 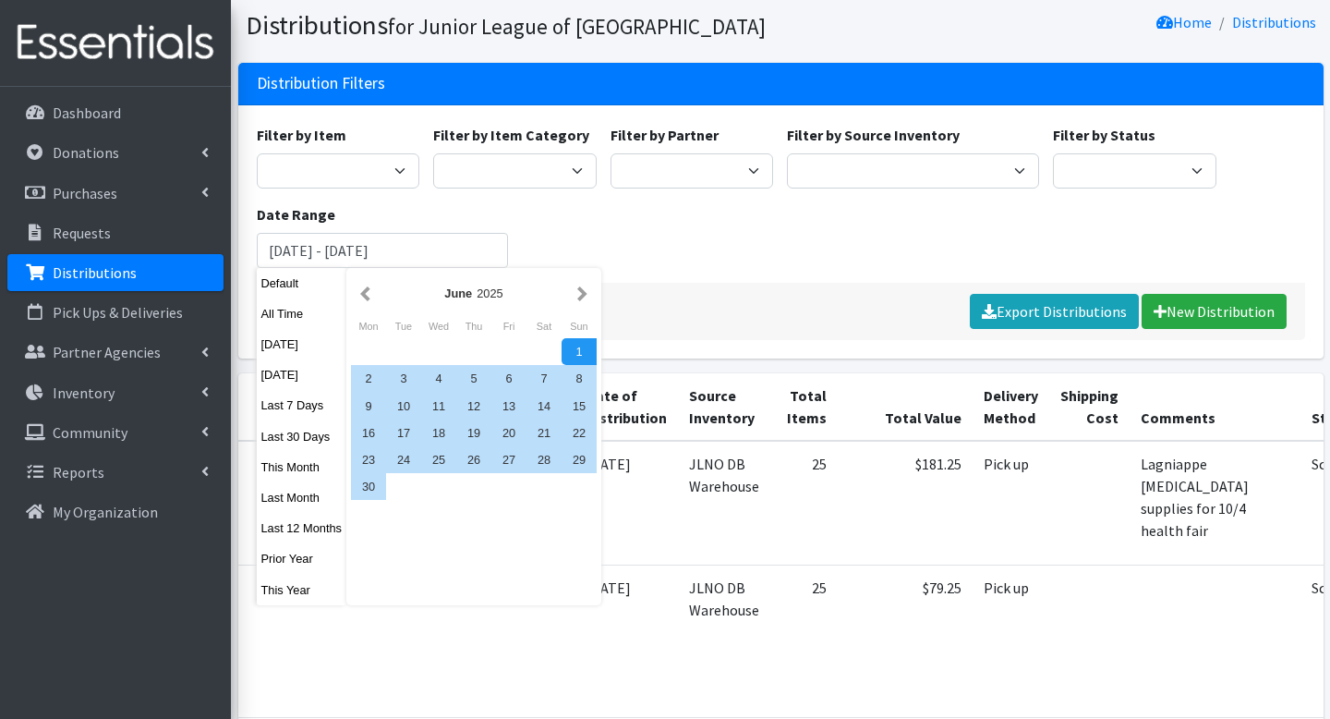 I want to click on p: Donations, so click(x=86, y=152).